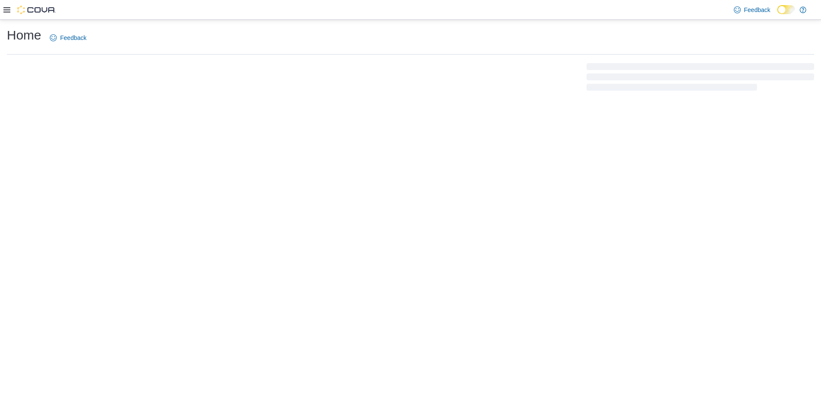 This screenshot has width=821, height=397. What do you see at coordinates (37, 10) in the screenshot?
I see `img: Cova` at bounding box center [37, 10].